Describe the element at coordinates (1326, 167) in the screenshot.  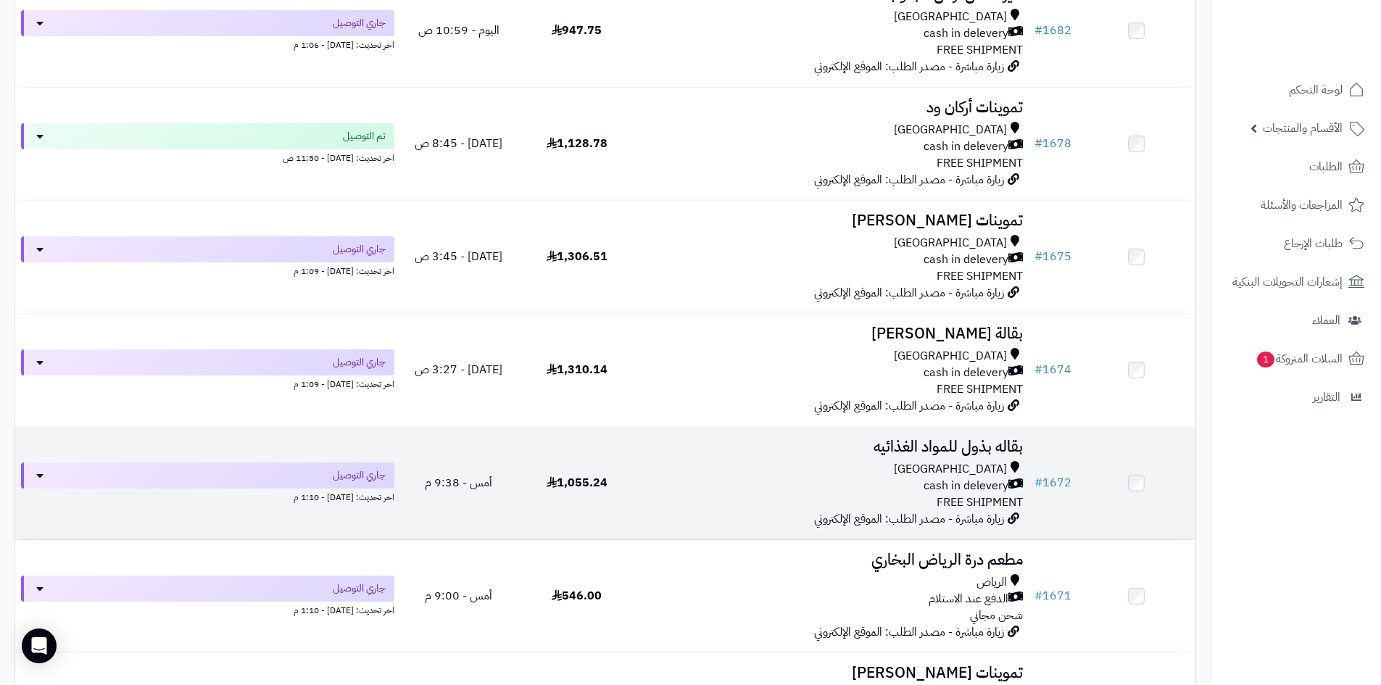
I see `span: الطلبات` at that location.